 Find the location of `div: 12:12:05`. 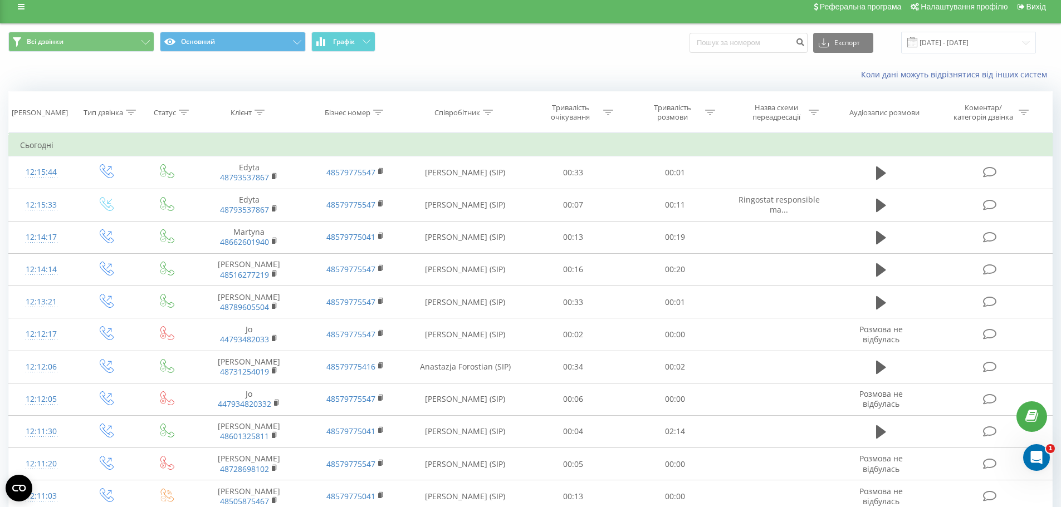

div: 12:12:05 is located at coordinates (41, 399).